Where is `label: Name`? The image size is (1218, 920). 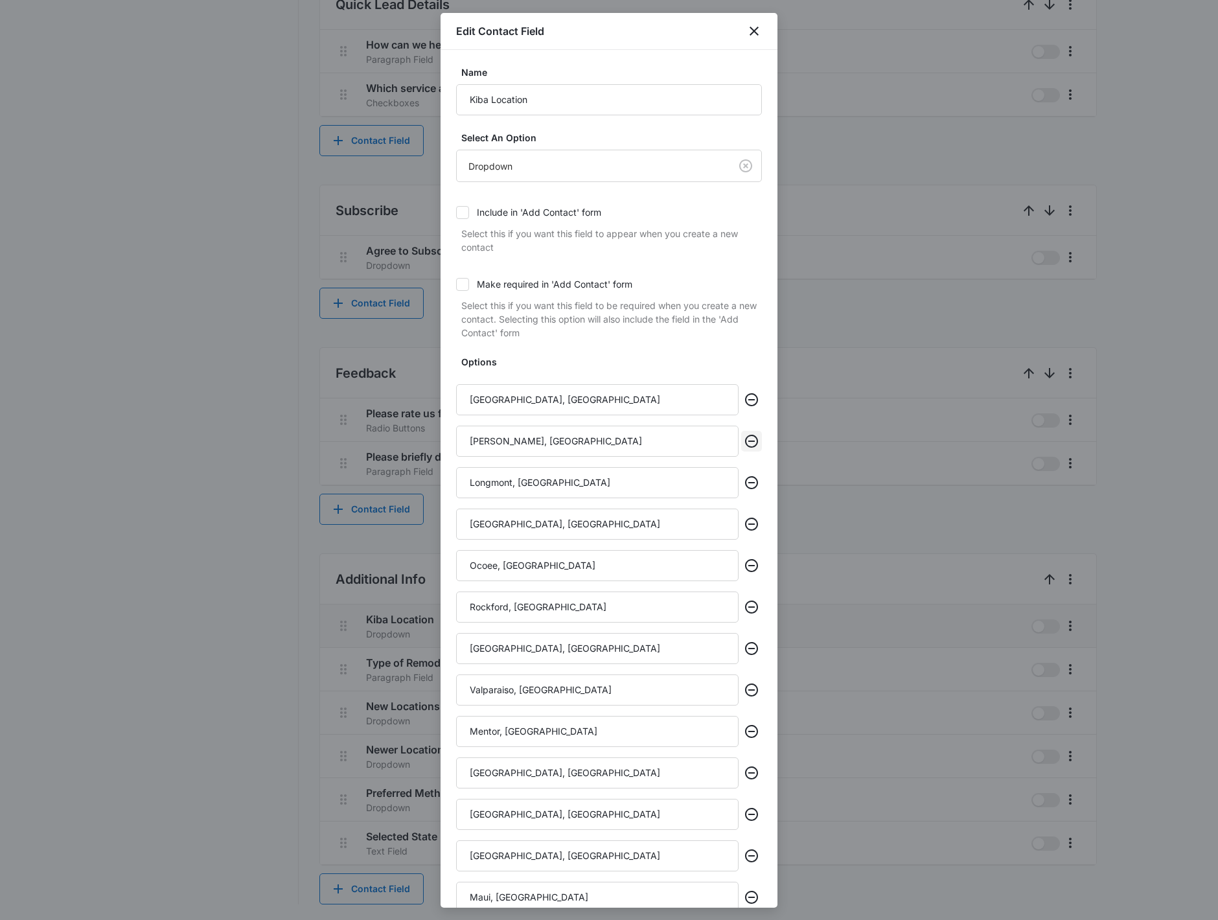 label: Name is located at coordinates (614, 72).